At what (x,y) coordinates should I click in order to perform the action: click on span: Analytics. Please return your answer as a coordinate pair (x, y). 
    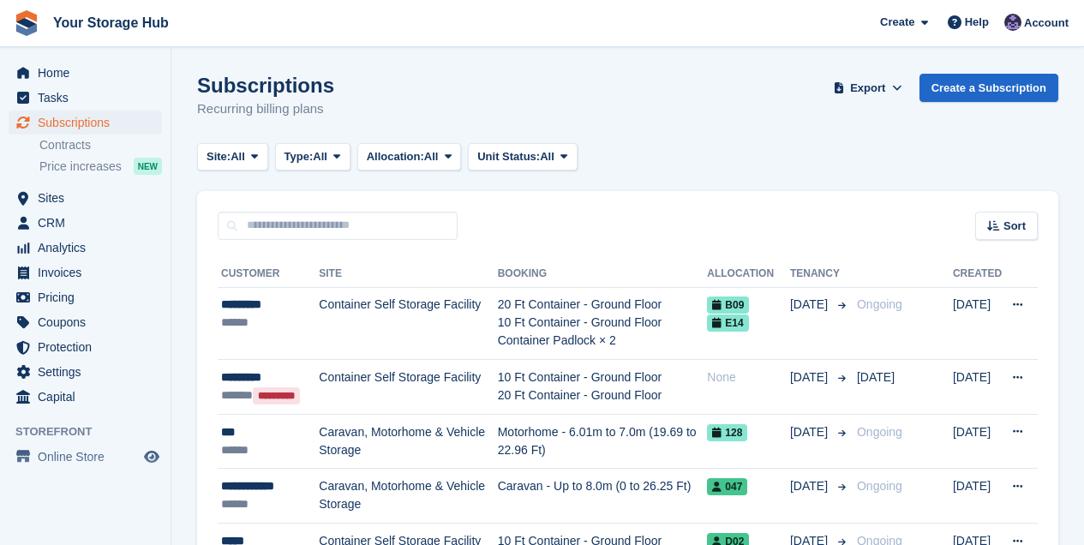
    Looking at the image, I should click on (89, 248).